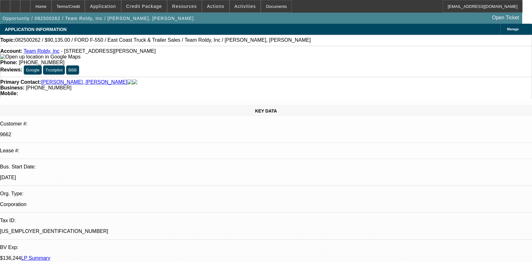 The image size is (532, 262). What do you see at coordinates (40, 57) in the screenshot?
I see `img: Open up location in Google Maps` at bounding box center [40, 57].